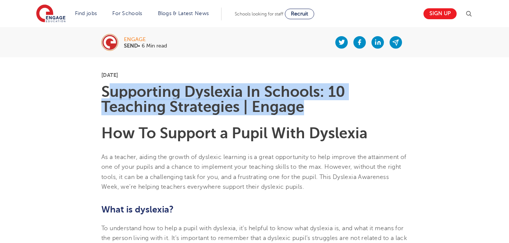 This screenshot has width=509, height=243. I want to click on span: Schools looking for staff, so click(259, 14).